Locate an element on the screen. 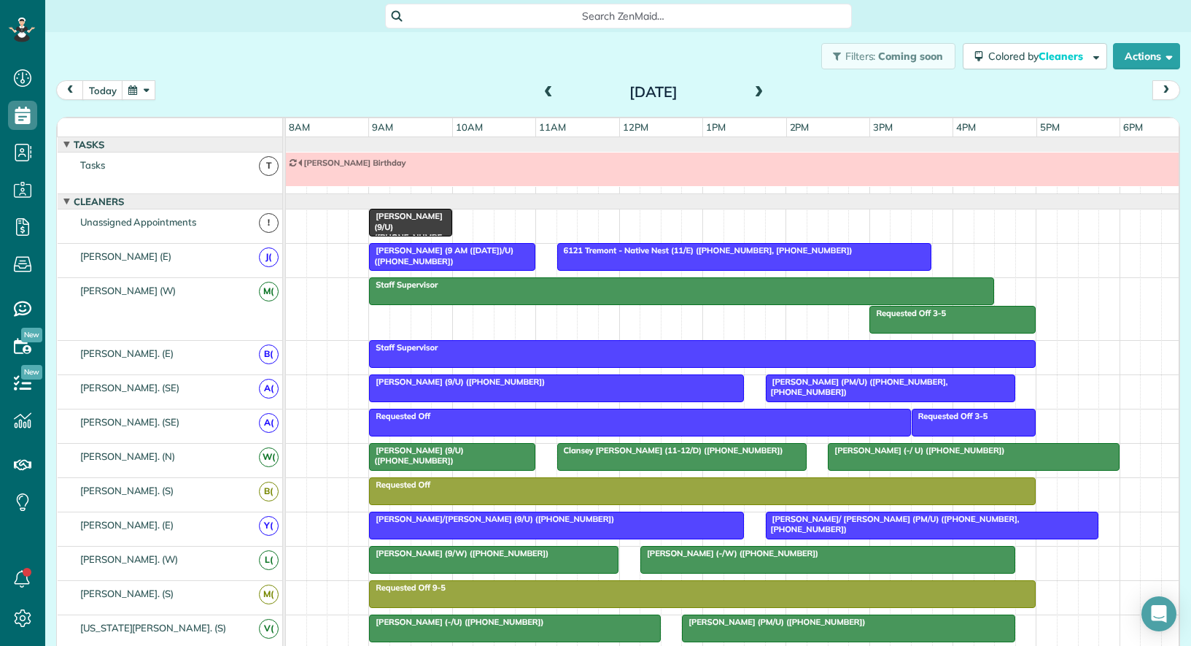 This screenshot has width=1191, height=646. span: 3pm is located at coordinates (883, 127).